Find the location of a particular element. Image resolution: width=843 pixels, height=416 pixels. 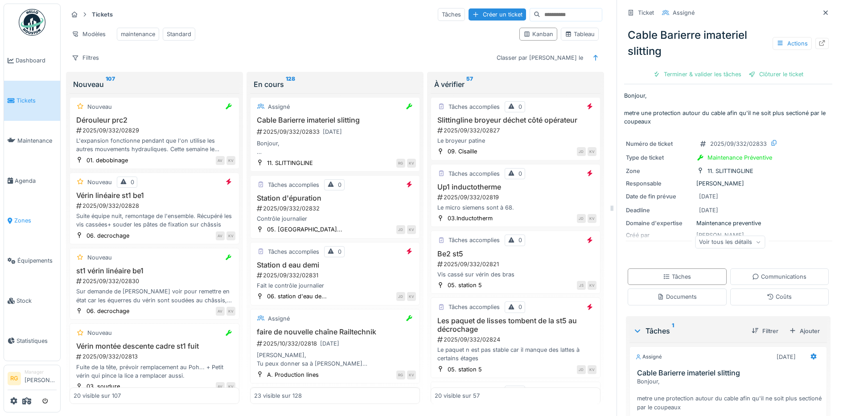

div: Créer un ticket is located at coordinates (497, 14).